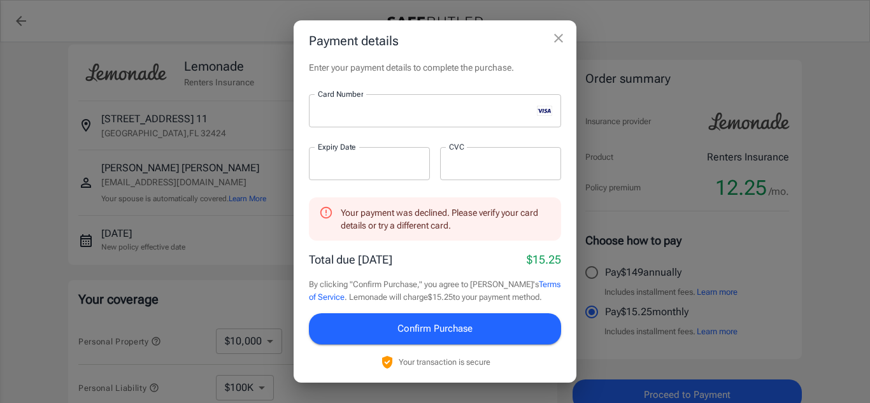 Image resolution: width=870 pixels, height=403 pixels. I want to click on p: $15.25, so click(544, 259).